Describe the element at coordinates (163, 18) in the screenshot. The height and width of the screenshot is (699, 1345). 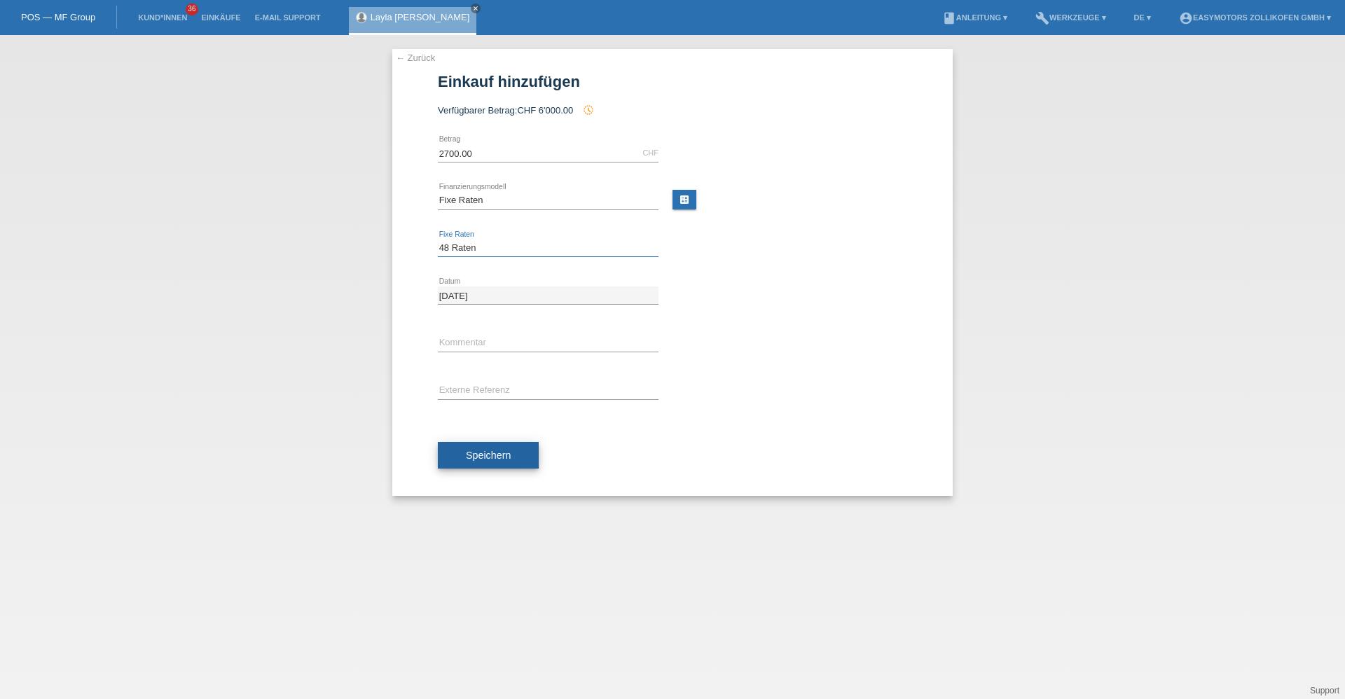
I see `a: Kund*innen` at that location.